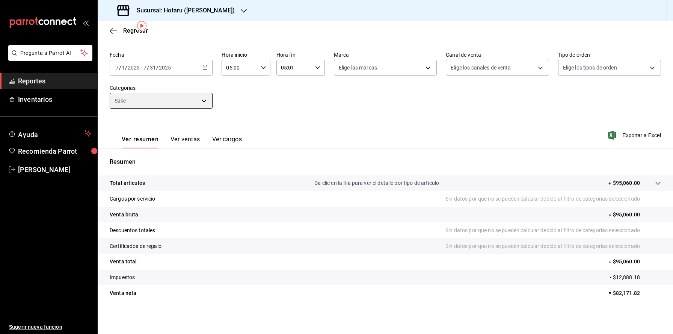 This screenshot has height=334, width=673. I want to click on label: Canal de venta, so click(497, 55).